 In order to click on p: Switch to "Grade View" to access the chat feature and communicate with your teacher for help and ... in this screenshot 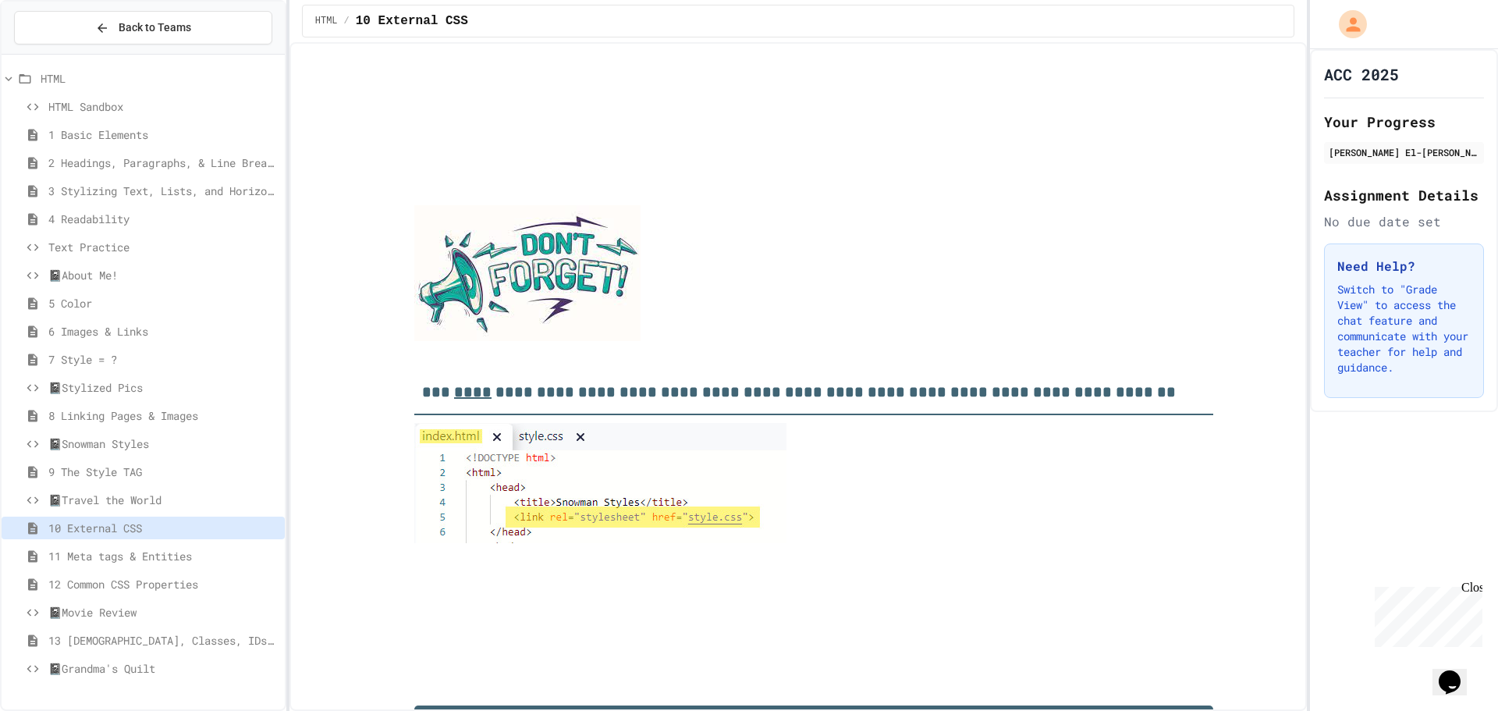, I will do `click(1404, 329)`.